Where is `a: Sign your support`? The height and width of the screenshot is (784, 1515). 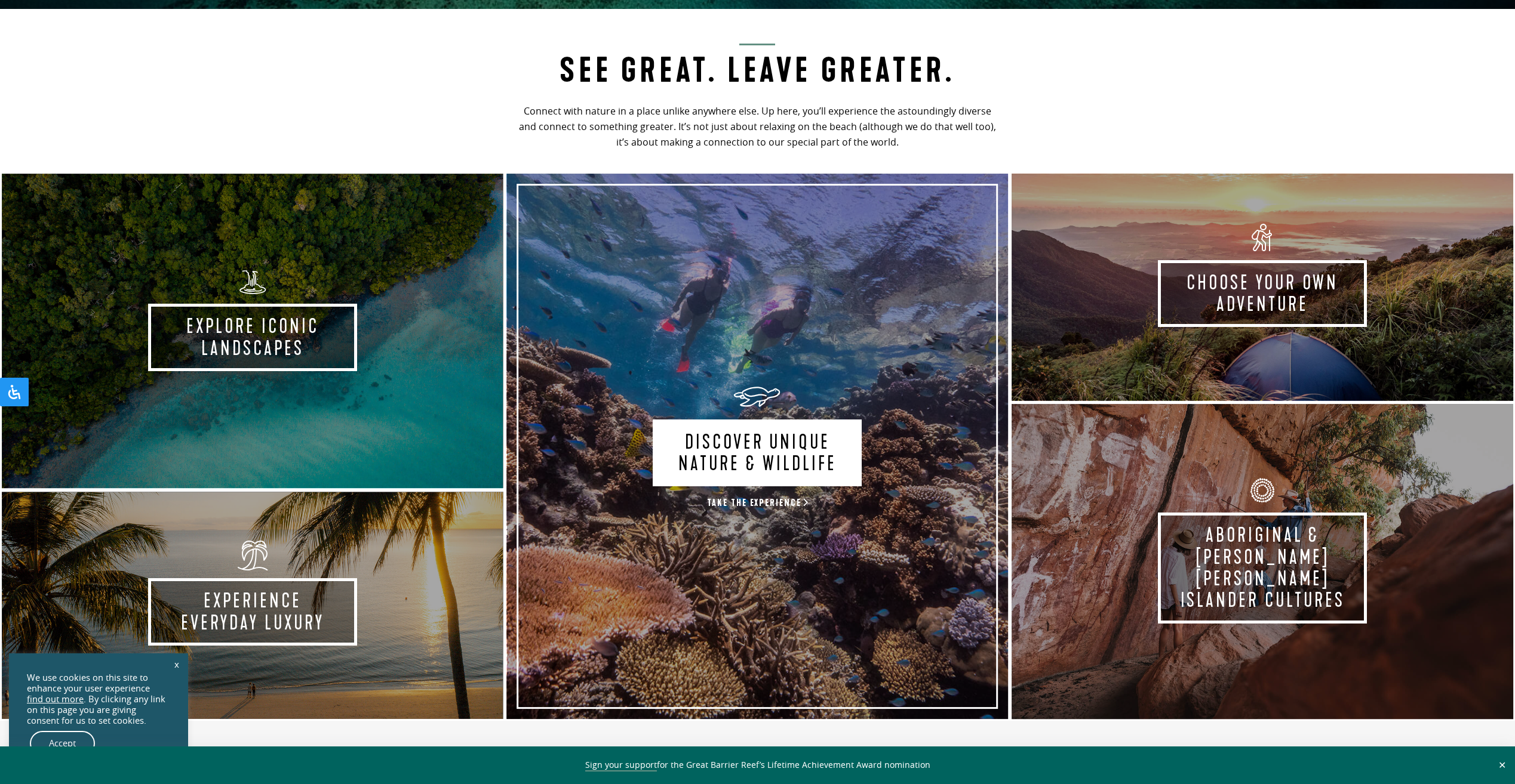 a: Sign your support is located at coordinates (621, 765).